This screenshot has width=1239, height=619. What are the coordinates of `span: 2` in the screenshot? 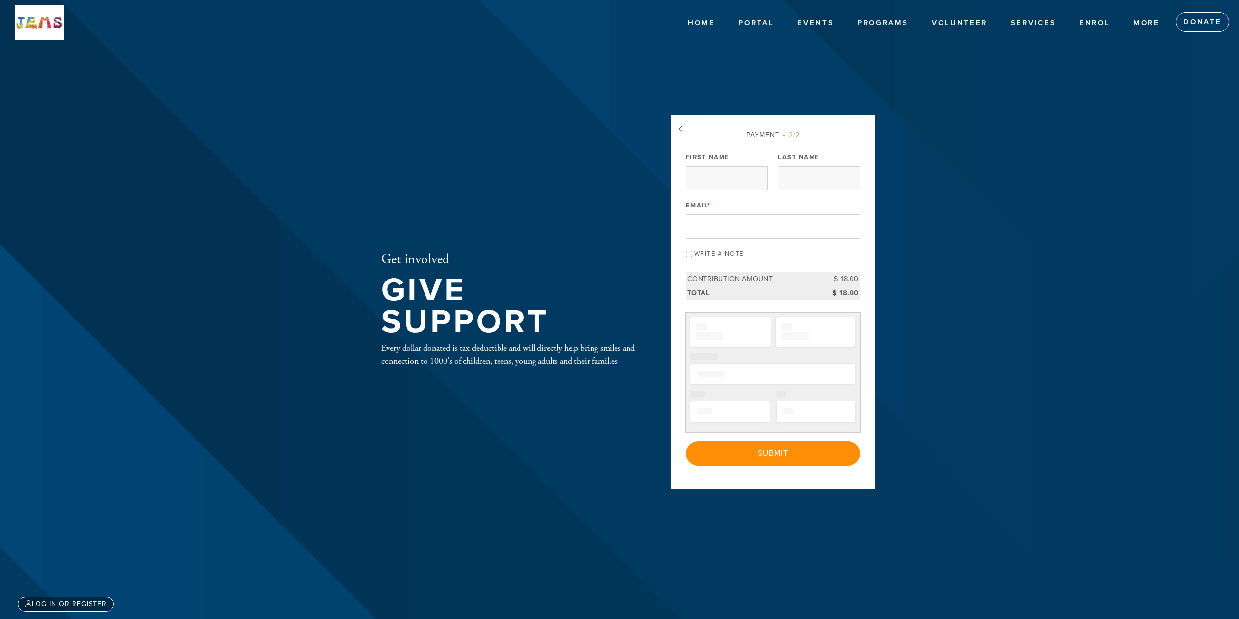 It's located at (790, 135).